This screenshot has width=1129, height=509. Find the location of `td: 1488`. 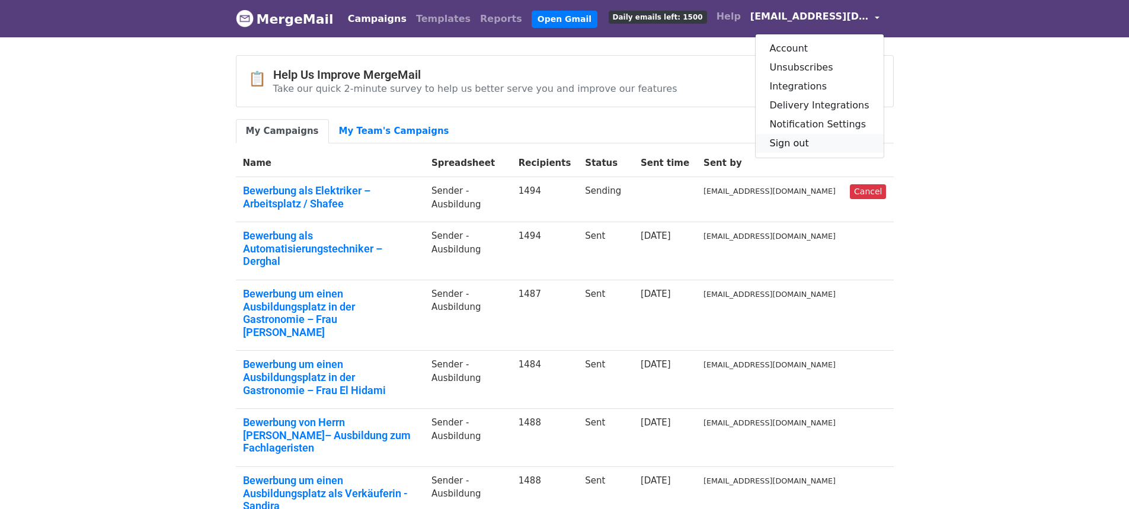

td: 1488 is located at coordinates (545, 438).